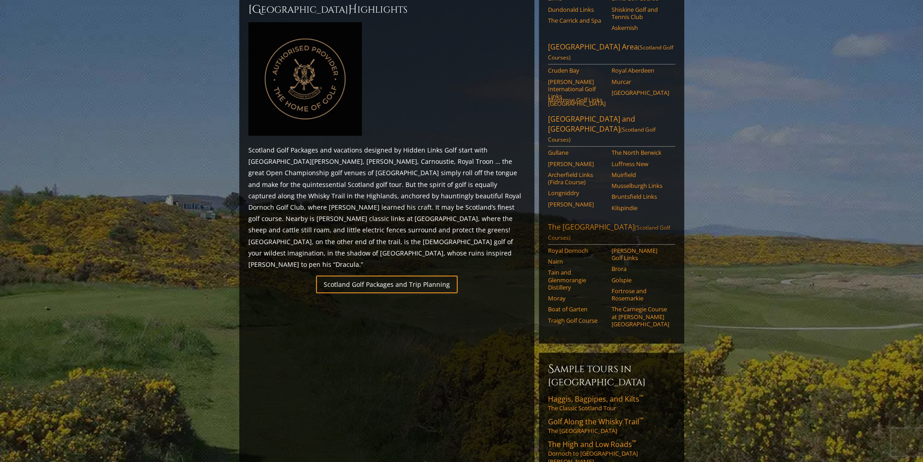  I want to click on a: Nairn, so click(576, 261).